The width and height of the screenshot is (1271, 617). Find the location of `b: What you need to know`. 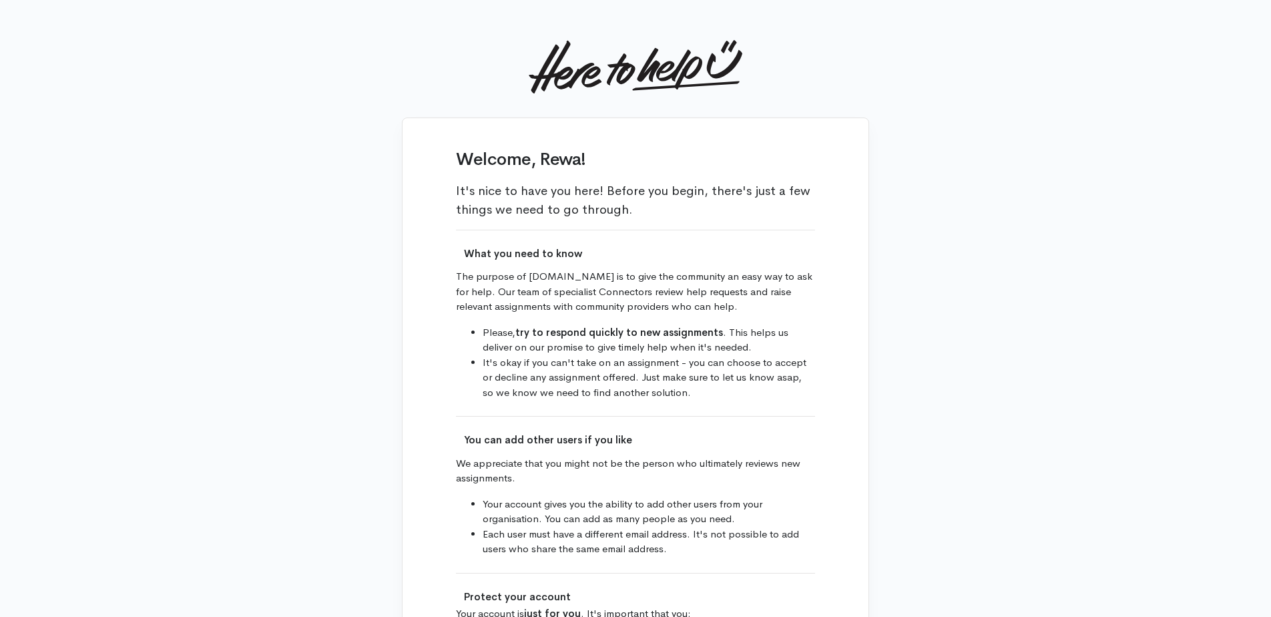

b: What you need to know is located at coordinates (522, 253).